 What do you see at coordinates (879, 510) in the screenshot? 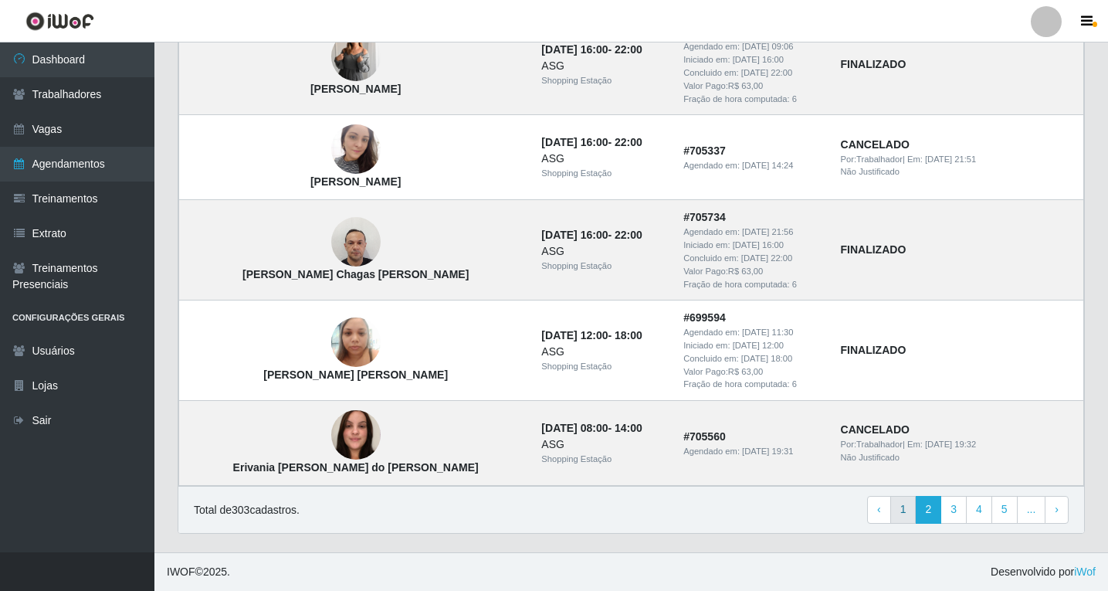
I see `a: Previous` at bounding box center [879, 510].